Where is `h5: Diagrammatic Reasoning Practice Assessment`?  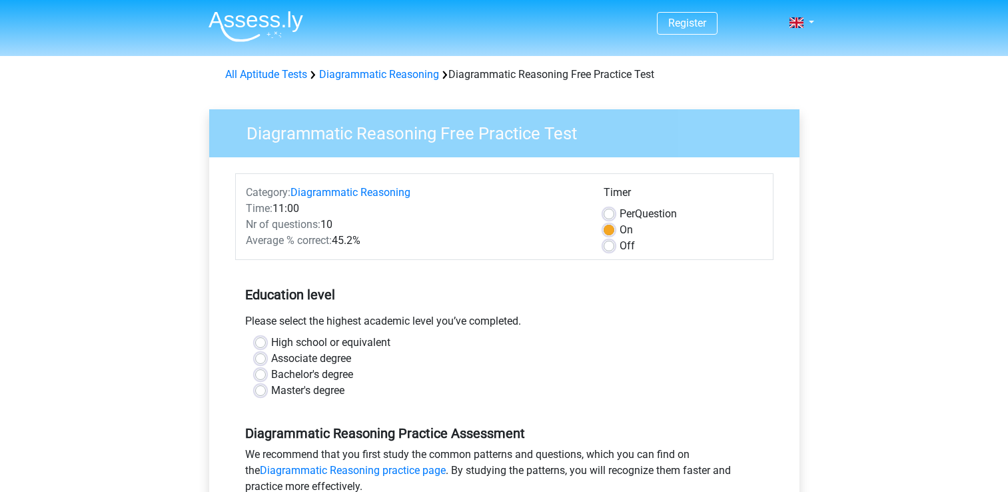 h5: Diagrammatic Reasoning Practice Assessment is located at coordinates (504, 433).